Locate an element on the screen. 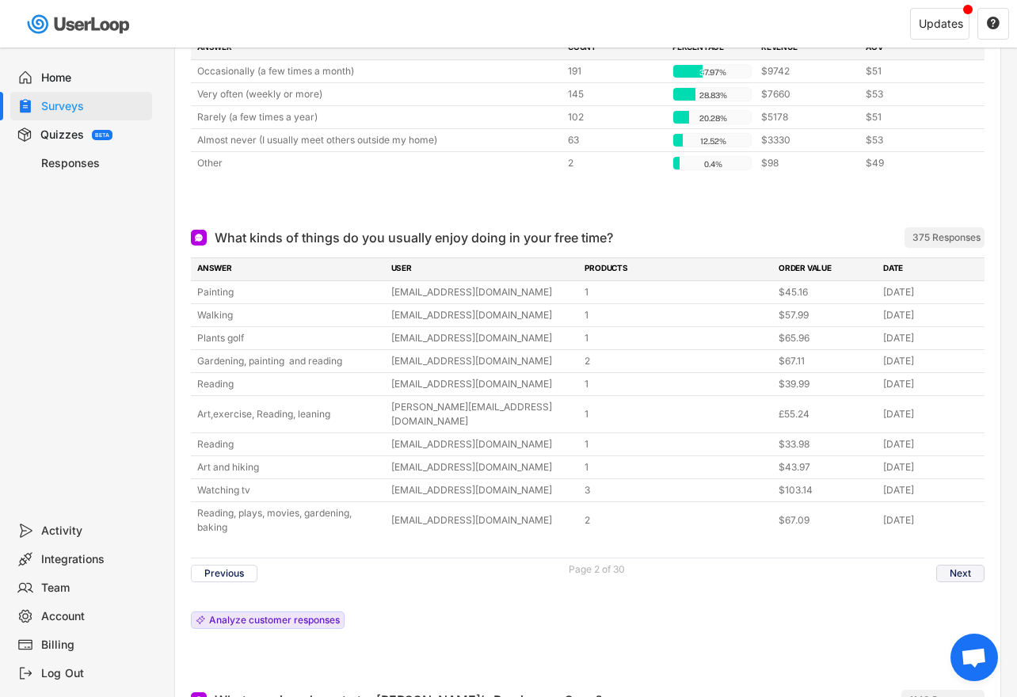 The height and width of the screenshot is (697, 1017). div: Billing is located at coordinates (93, 645).